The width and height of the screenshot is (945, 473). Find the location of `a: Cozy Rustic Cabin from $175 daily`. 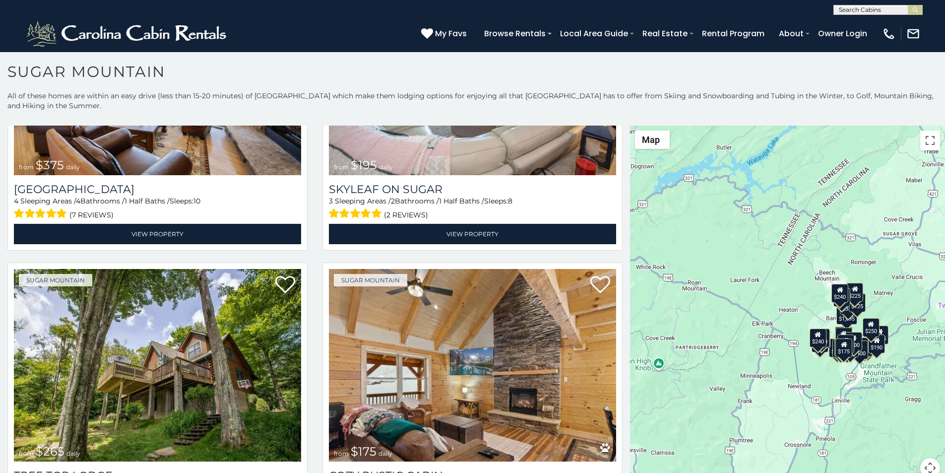

a: Cozy Rustic Cabin from $175 daily is located at coordinates (472, 365).